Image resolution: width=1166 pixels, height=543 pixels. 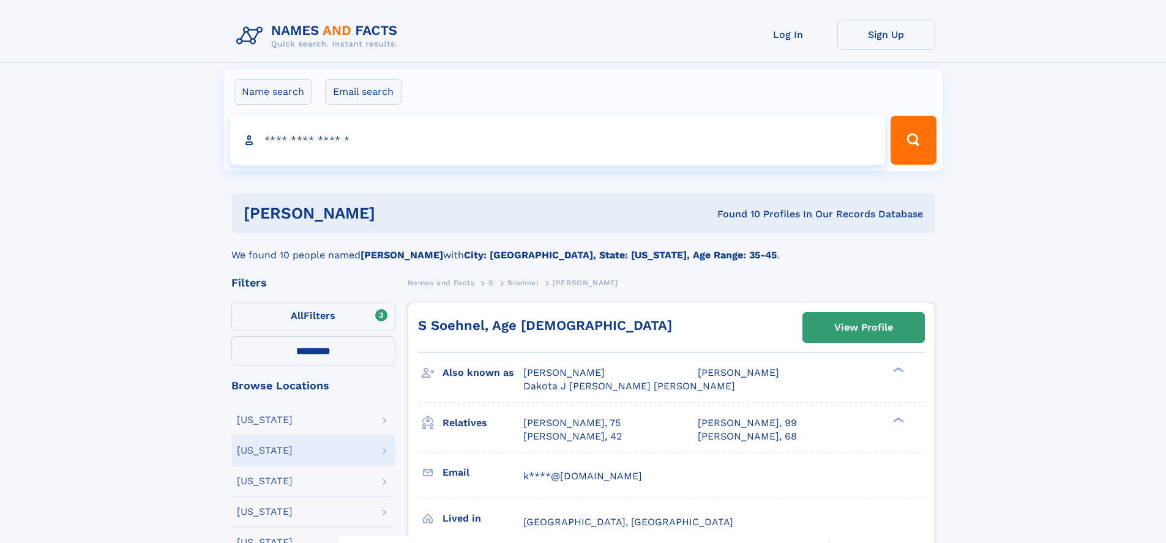 What do you see at coordinates (523, 282) in the screenshot?
I see `a: Soehnel` at bounding box center [523, 282].